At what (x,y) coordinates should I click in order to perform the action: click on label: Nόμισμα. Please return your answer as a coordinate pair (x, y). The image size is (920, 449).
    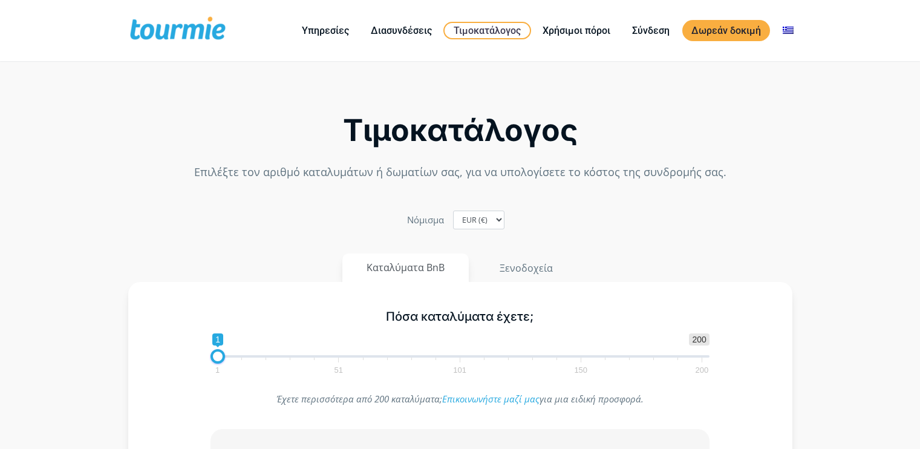
    Looking at the image, I should click on (425, 220).